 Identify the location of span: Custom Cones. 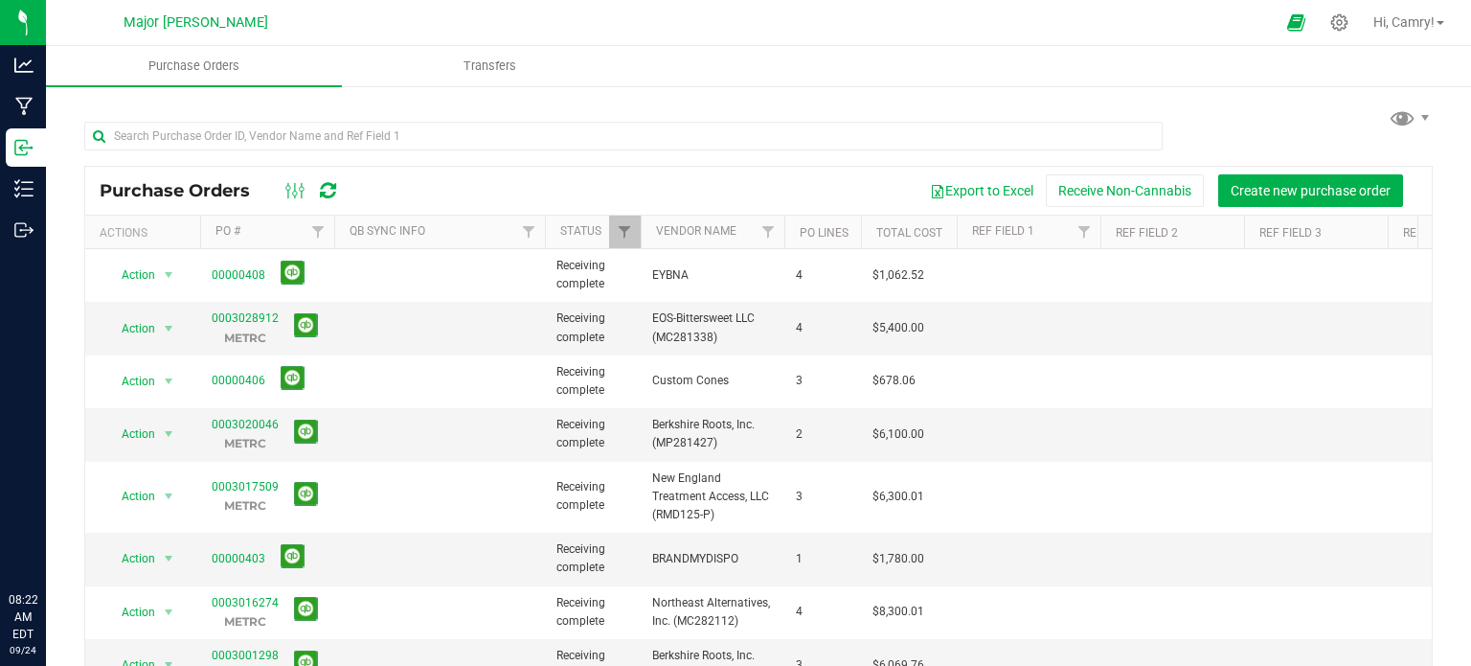
(713, 380).